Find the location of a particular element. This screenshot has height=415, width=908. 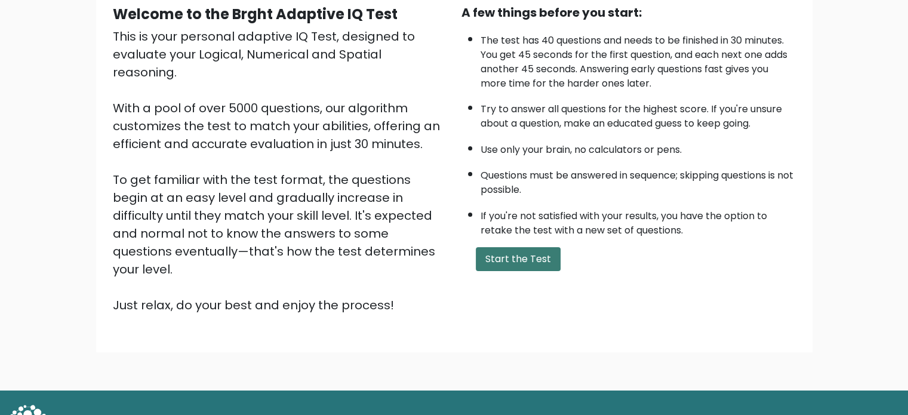

li: Questions must be answered in sequence; skipping questions is not possible. is located at coordinates (638, 180).